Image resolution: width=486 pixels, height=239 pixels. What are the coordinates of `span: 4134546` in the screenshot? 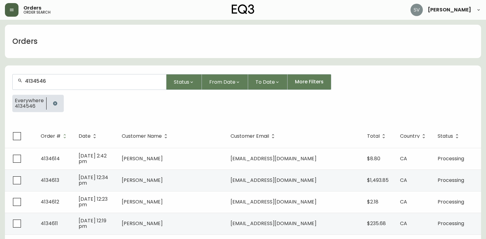 It's located at (29, 106).